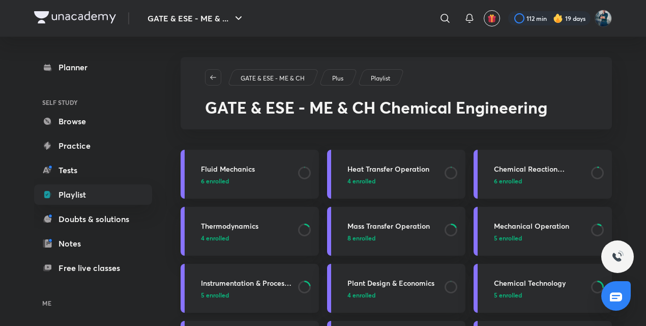 The width and height of the screenshot is (646, 326). What do you see at coordinates (250, 174) in the screenshot?
I see `a: Fluid Mechanics6 enrolled` at bounding box center [250, 174].